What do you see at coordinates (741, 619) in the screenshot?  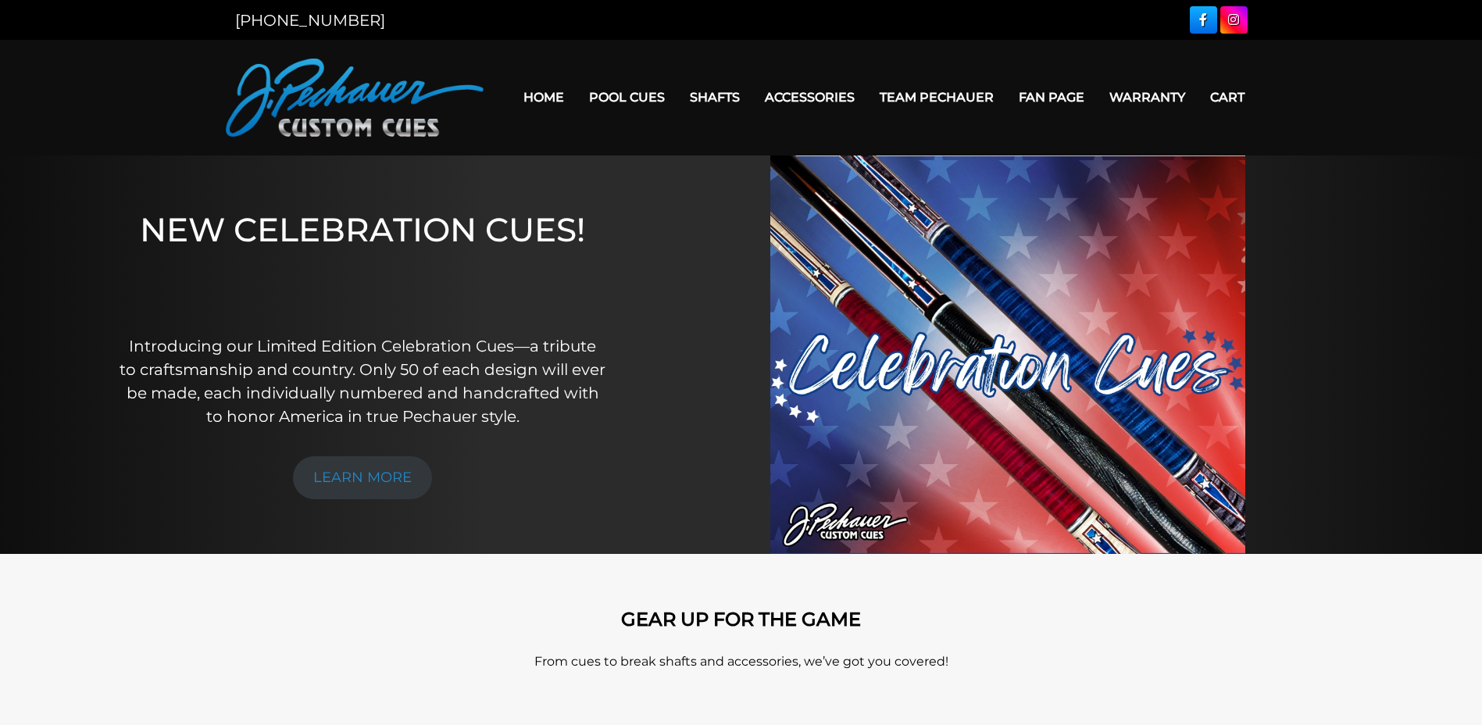 I see `strong: GEAR UP FOR THE GAME` at bounding box center [741, 619].